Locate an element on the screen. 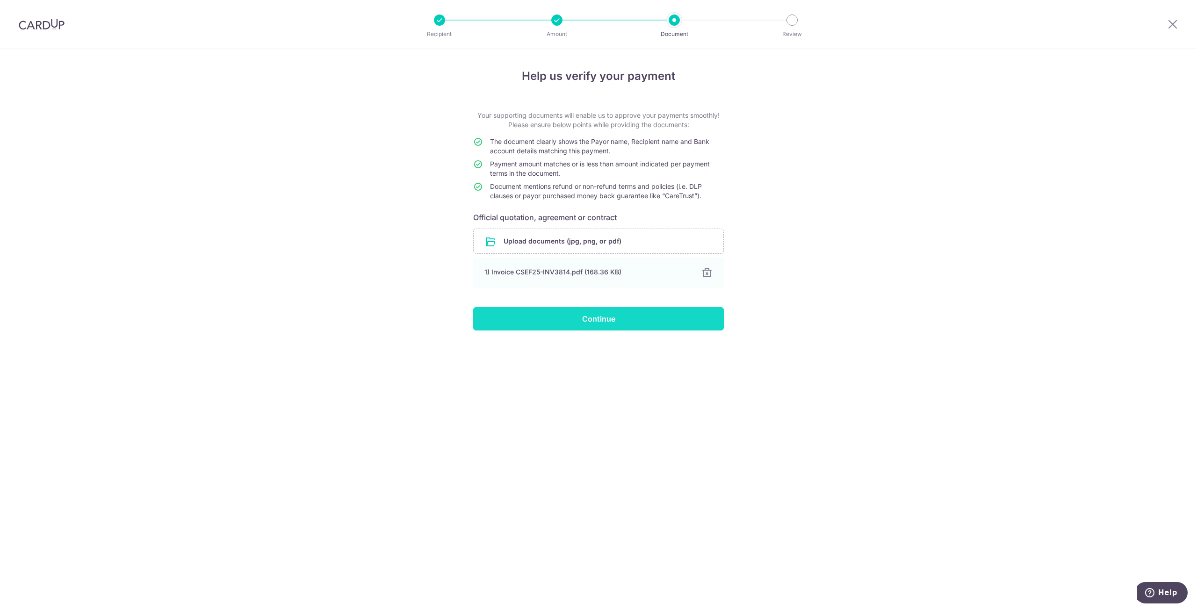  span: The document clearly shows the Payor name, Recipient name and Bank account details matching this ... is located at coordinates (599, 146).